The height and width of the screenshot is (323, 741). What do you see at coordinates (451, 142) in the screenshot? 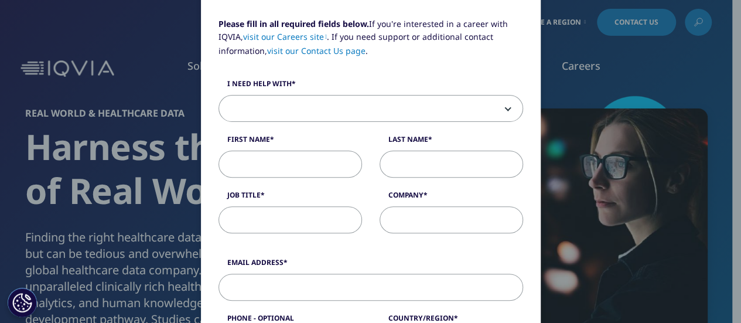
I see `label: Last Name` at bounding box center [451, 142].